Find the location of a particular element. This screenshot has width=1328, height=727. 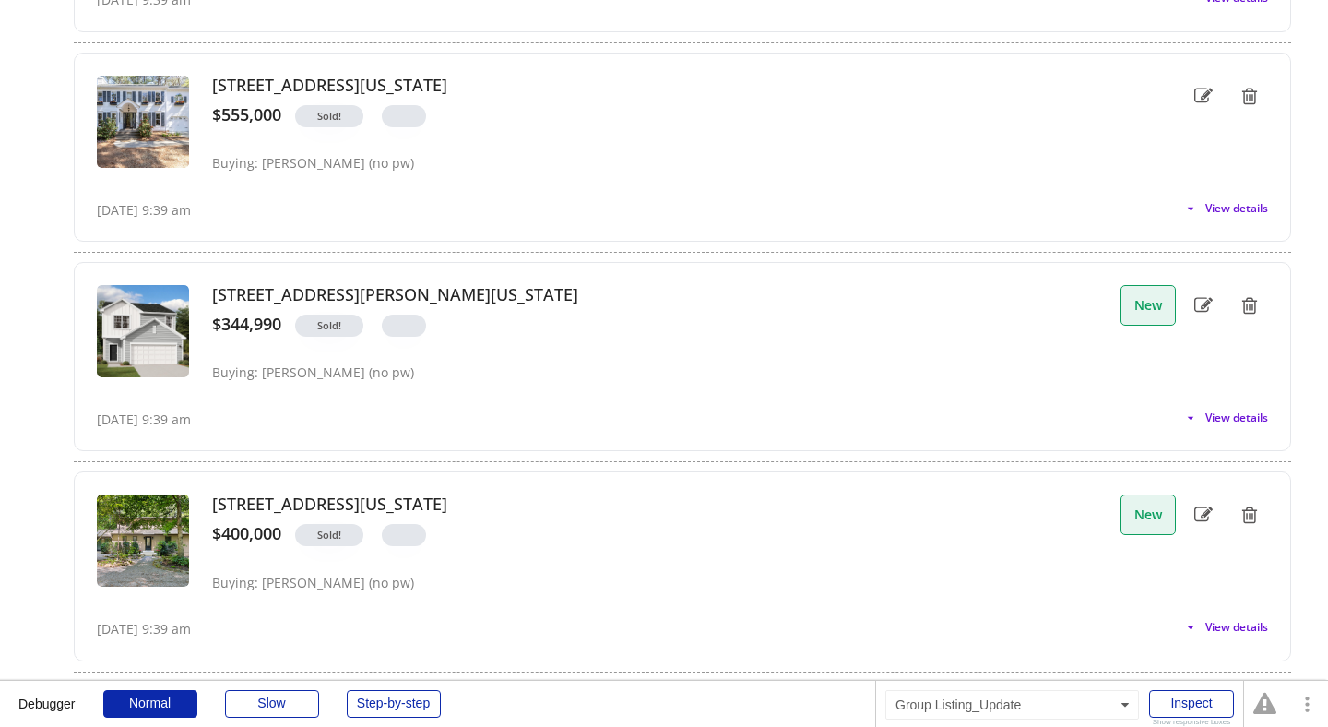

div: $555,000 is located at coordinates (246, 115).